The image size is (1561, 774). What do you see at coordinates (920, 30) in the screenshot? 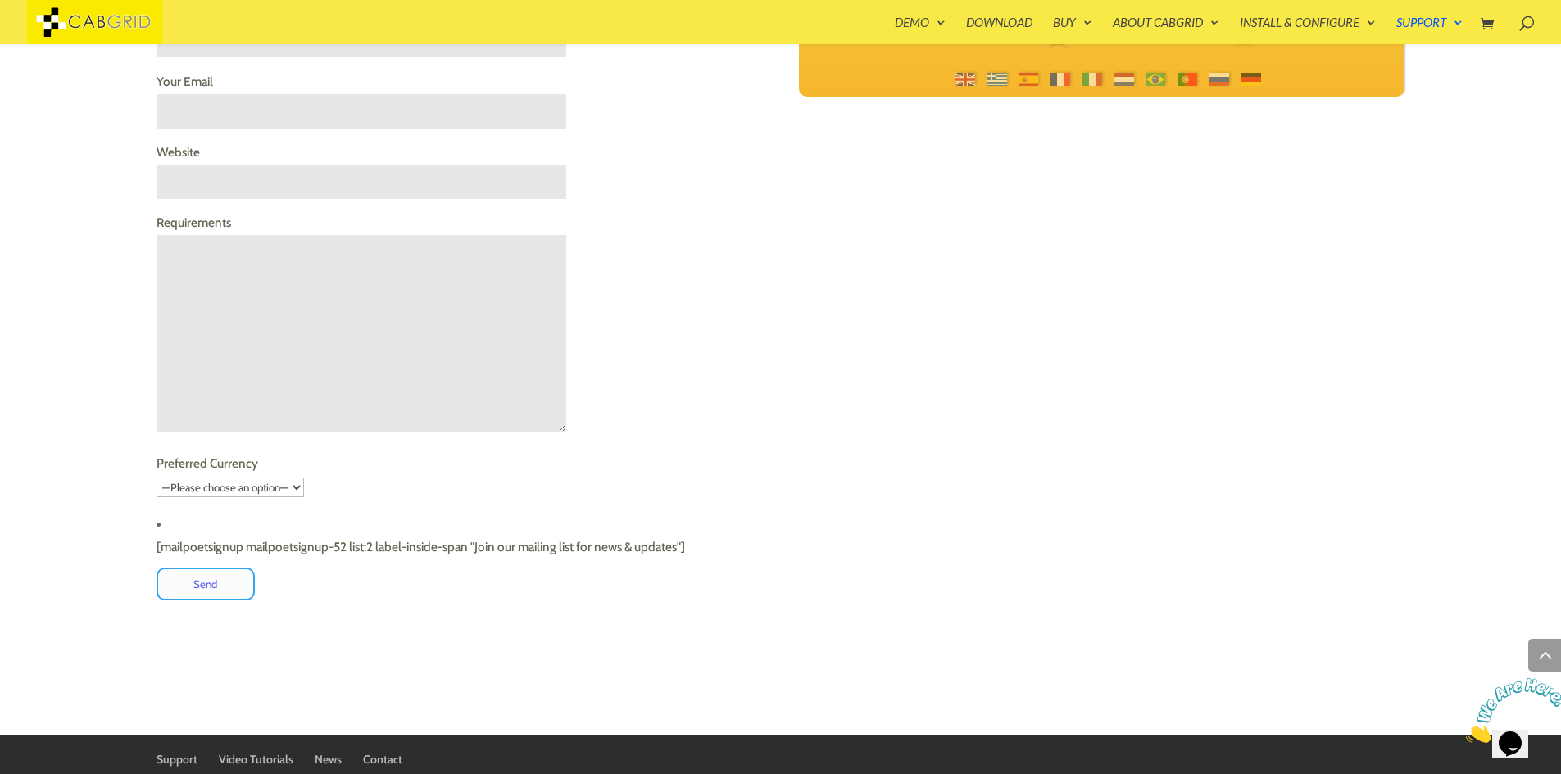
I see `a: Demo` at bounding box center [920, 30].